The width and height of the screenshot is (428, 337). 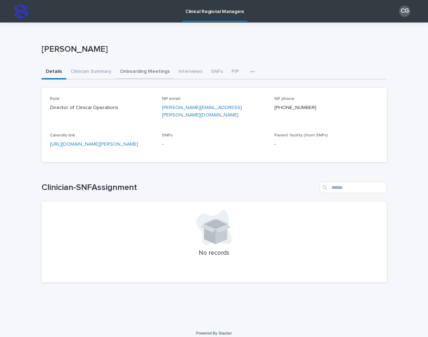 I want to click on button: Details, so click(x=54, y=72).